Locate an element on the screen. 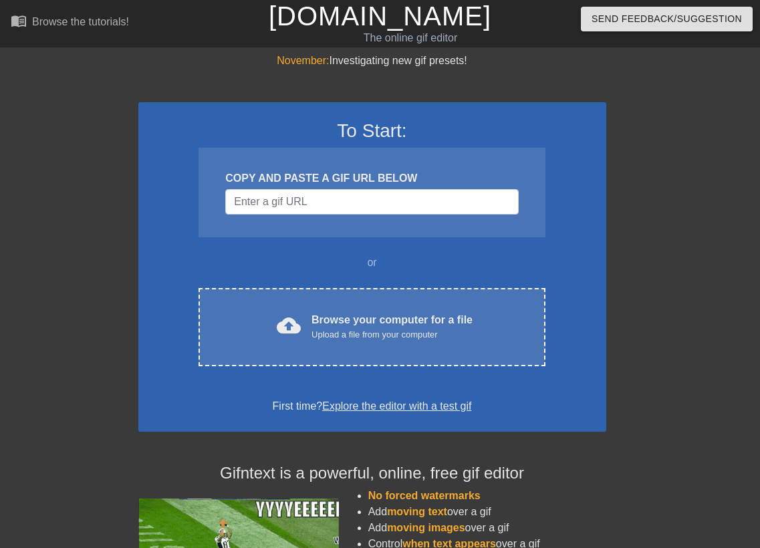  input: Username is located at coordinates (372, 202).